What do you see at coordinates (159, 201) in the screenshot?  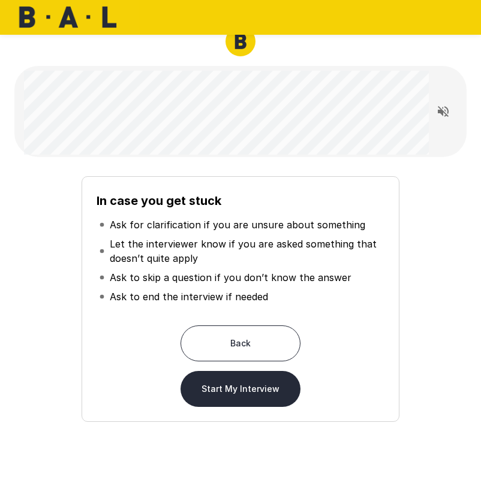 I see `b: In case you get stuck` at bounding box center [159, 201].